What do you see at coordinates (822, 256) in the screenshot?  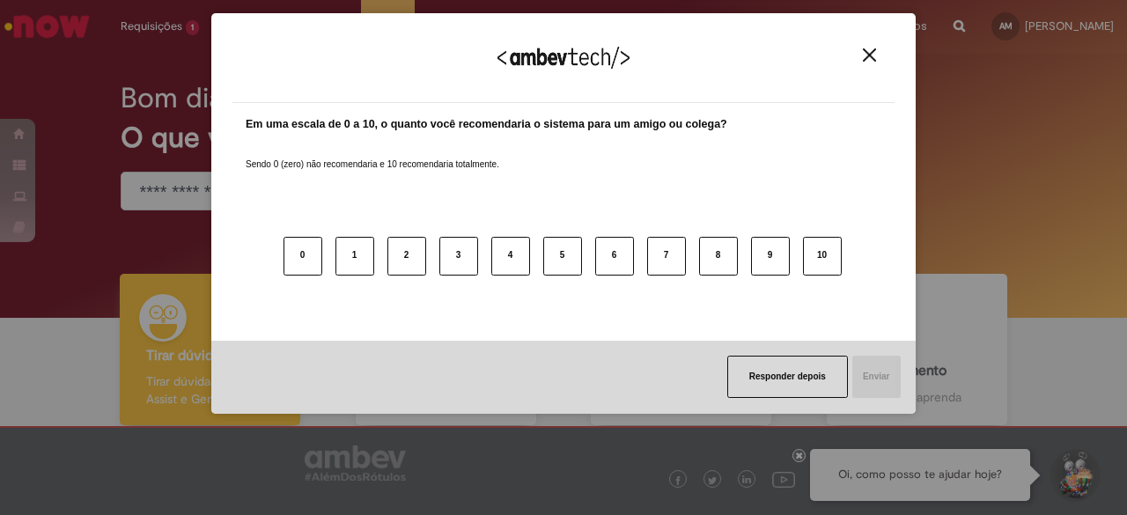 I see `button: 10` at bounding box center [822, 256].